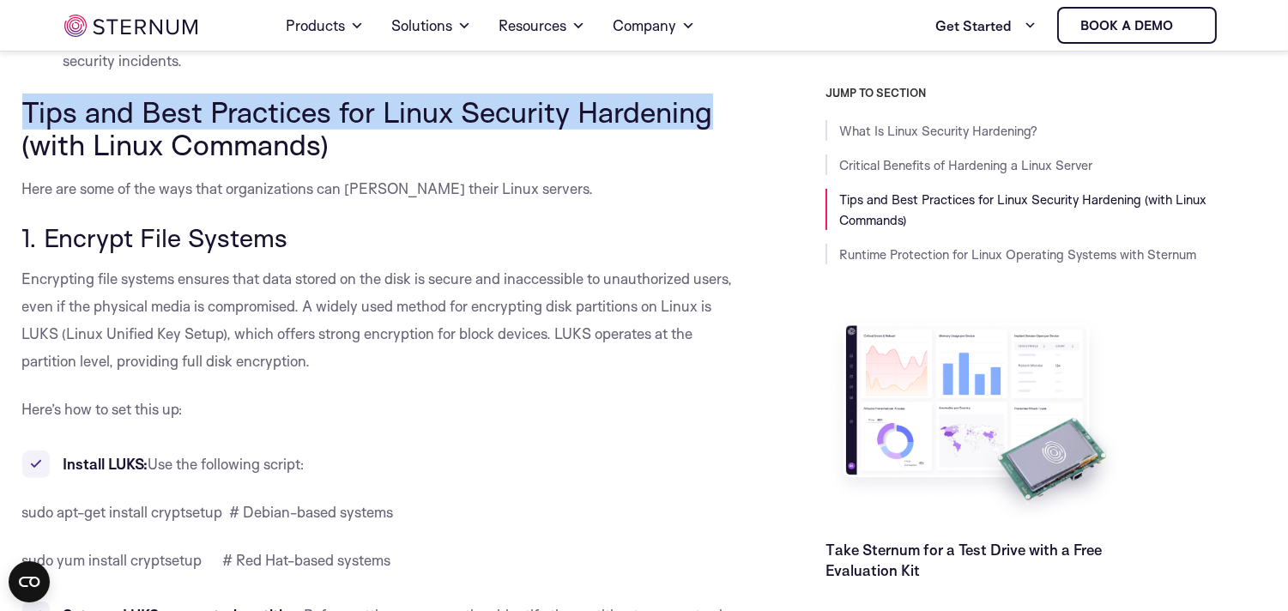 Image resolution: width=1288 pixels, height=611 pixels. What do you see at coordinates (654, 26) in the screenshot?
I see `a: Company` at bounding box center [654, 26].